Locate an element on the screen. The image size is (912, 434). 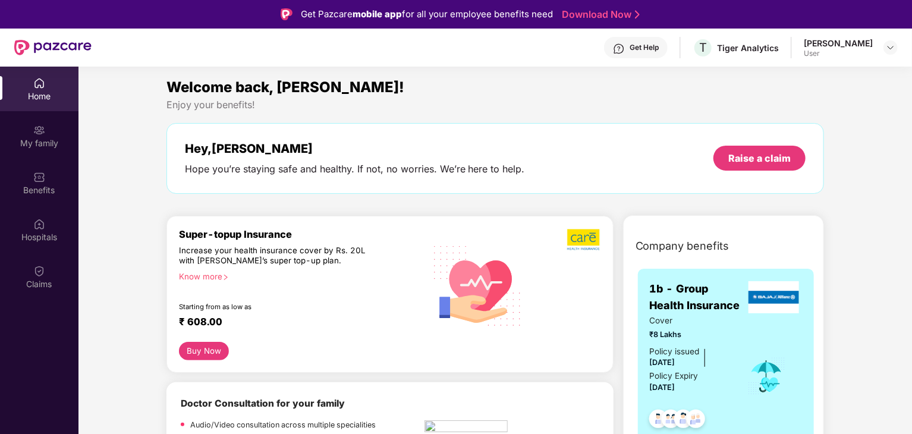
img: svg+xml;base64,PHN2ZyBpZD0iQmVuZWZpdHMiIHhtbG5zPSJodHRwOi8vd3d3LnczLm9yZy8yMDAwL3N2ZyIgd2lkdGg9Ij... is located at coordinates (39, 177).